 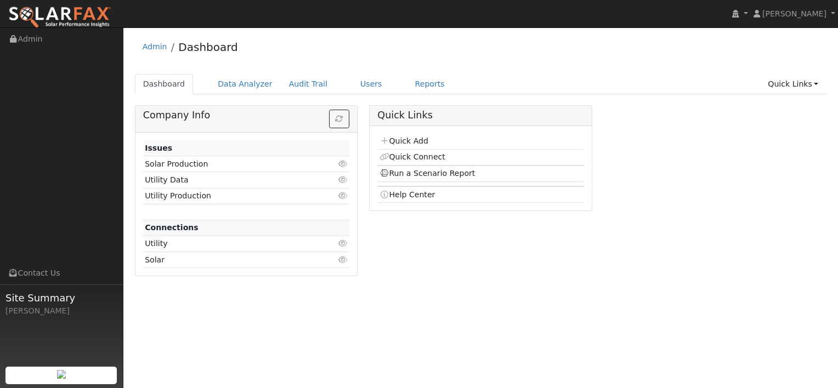 What do you see at coordinates (230, 164) in the screenshot?
I see `td: Solar Production` at bounding box center [230, 164].